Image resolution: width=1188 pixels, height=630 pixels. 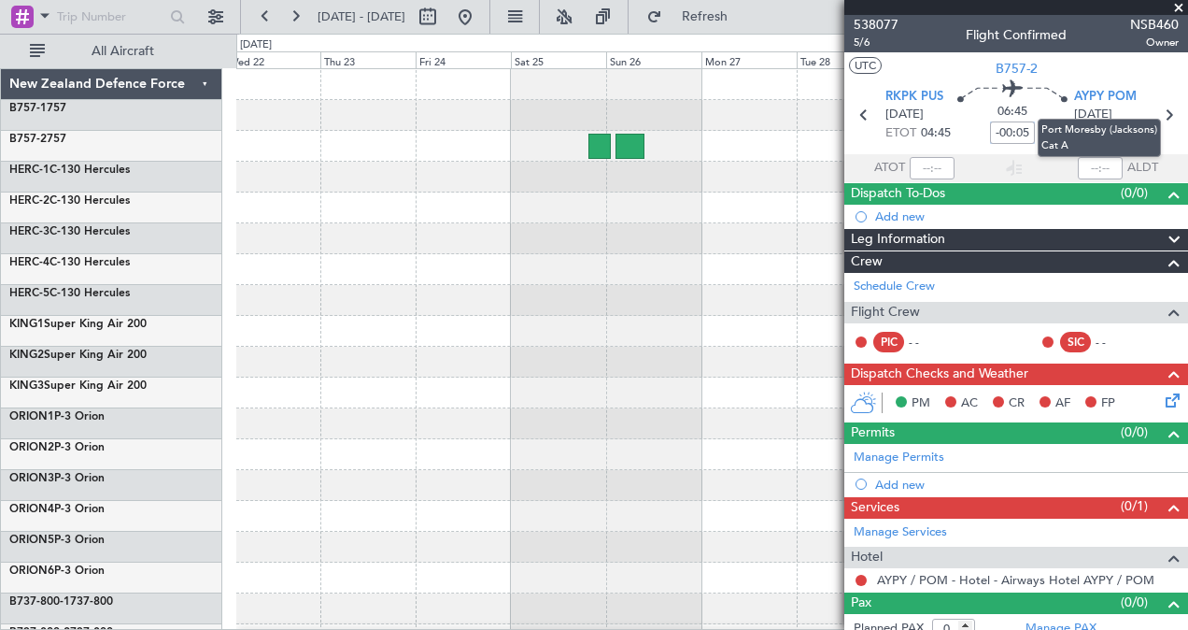 What do you see at coordinates (1063, 404) in the screenshot?
I see `span: AF` at bounding box center [1063, 404].